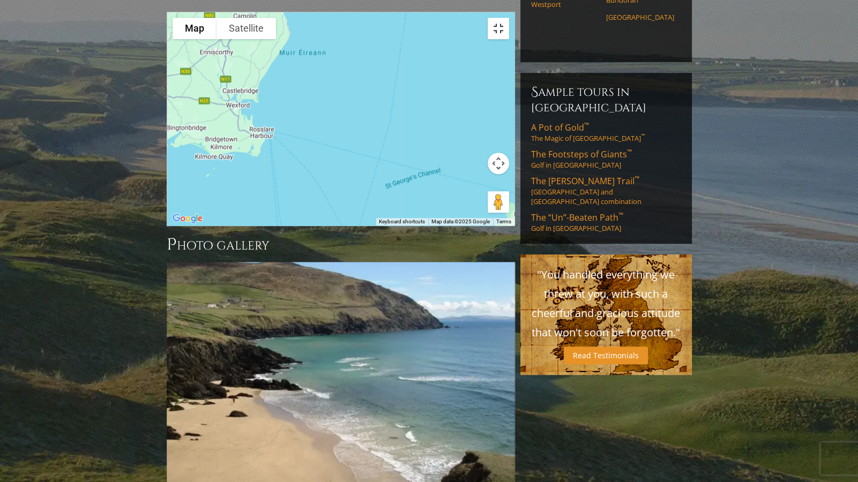 The image size is (858, 482). Describe the element at coordinates (504, 221) in the screenshot. I see `a: Terms (opens in new tab)` at that location.